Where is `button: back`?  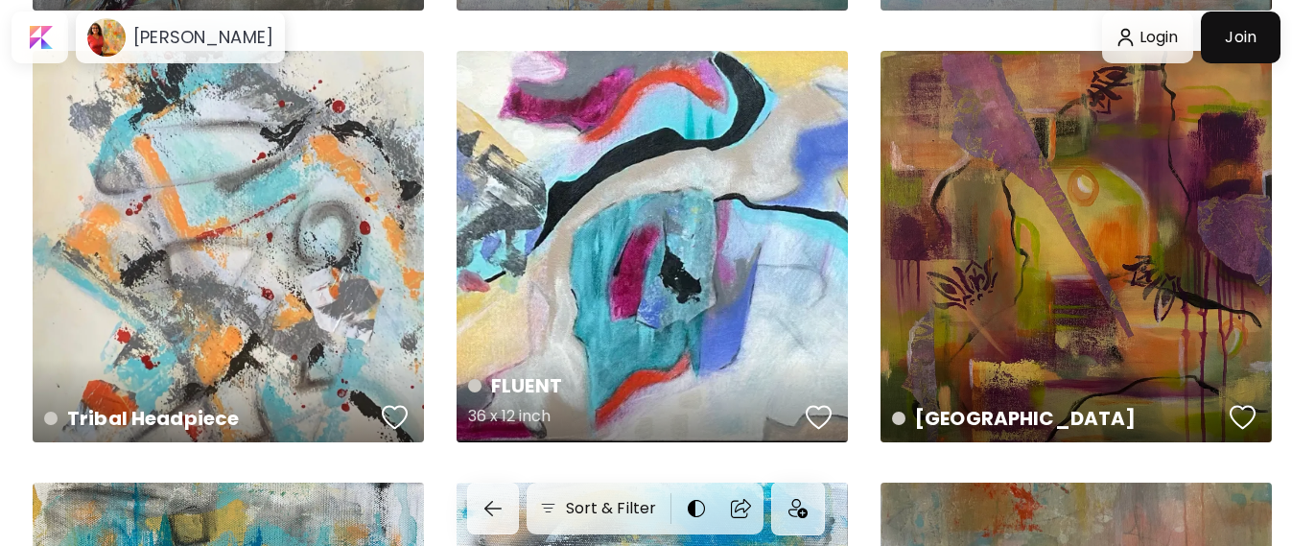 button: back is located at coordinates (493, 508).